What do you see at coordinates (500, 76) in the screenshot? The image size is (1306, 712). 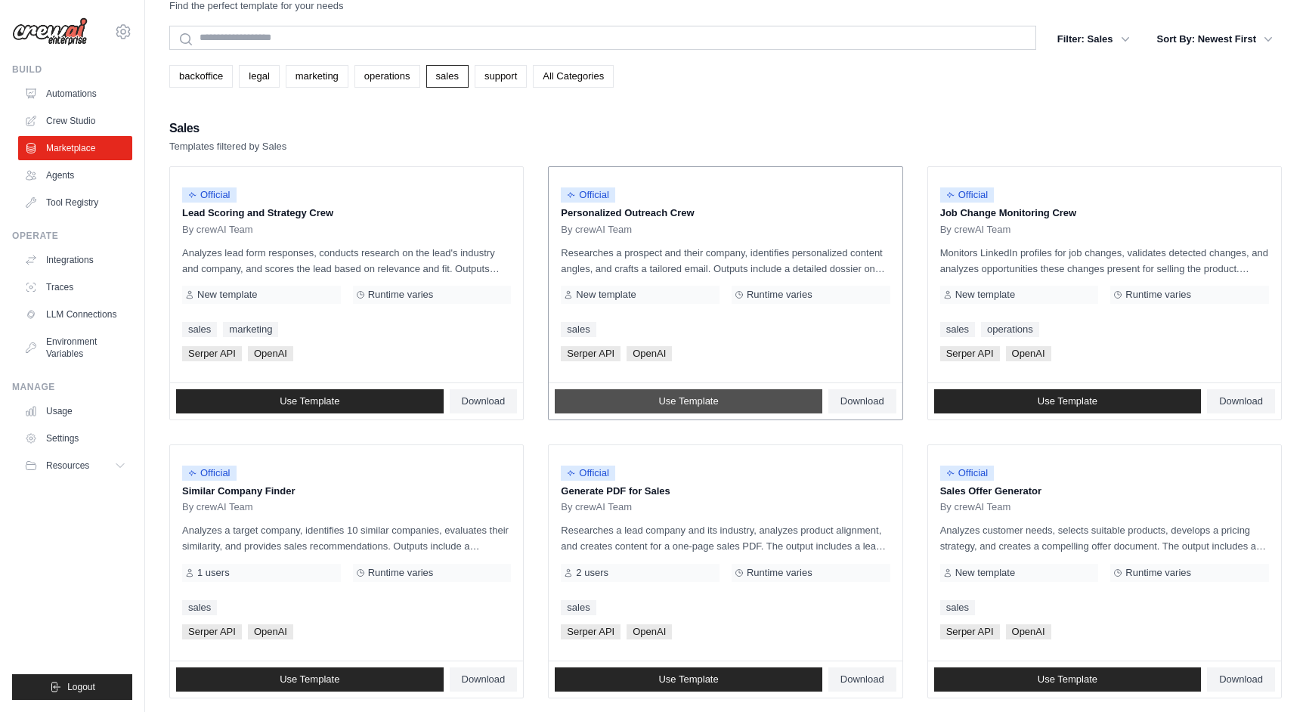 I see `a: support` at bounding box center [500, 76].